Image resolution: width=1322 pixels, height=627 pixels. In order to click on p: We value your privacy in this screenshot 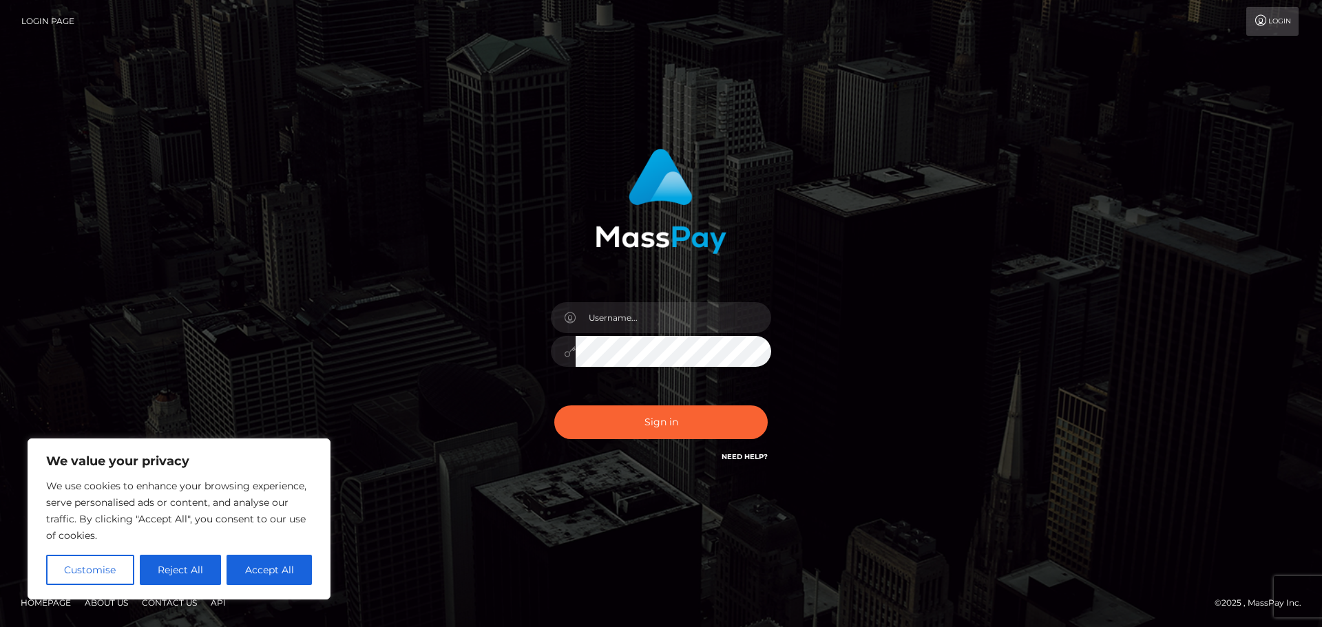, I will do `click(179, 461)`.